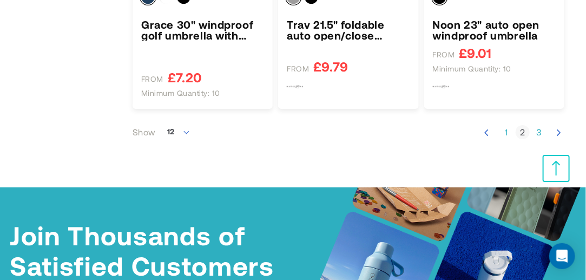 The image size is (586, 280). I want to click on span: £7.20, so click(184, 77).